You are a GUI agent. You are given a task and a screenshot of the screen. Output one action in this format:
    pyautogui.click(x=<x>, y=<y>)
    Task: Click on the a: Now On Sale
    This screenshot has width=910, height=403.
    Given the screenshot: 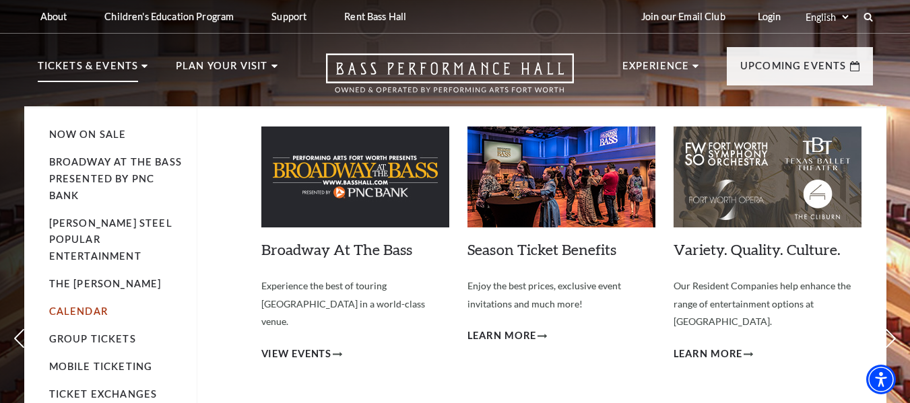 What is the action you would take?
    pyautogui.click(x=88, y=134)
    